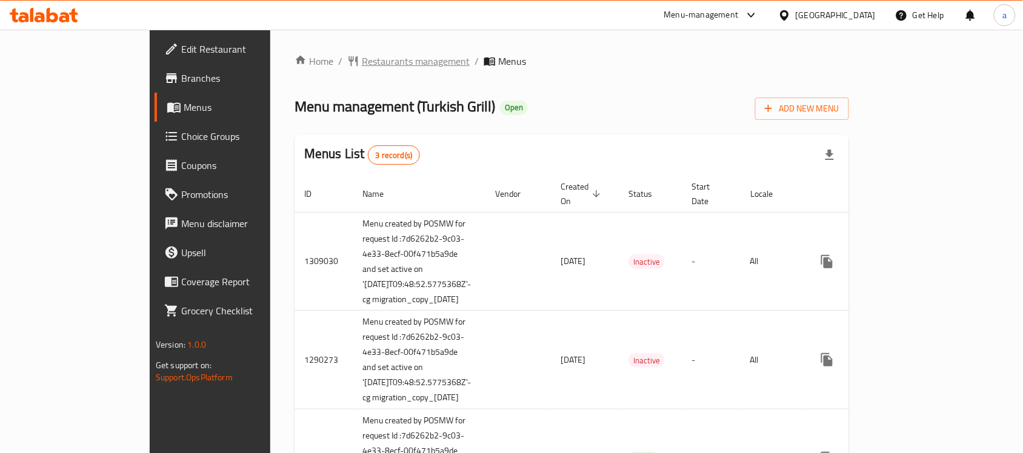 Image resolution: width=1023 pixels, height=453 pixels. What do you see at coordinates (648, 194) in the screenshot?
I see `span: Status` at bounding box center [648, 194].